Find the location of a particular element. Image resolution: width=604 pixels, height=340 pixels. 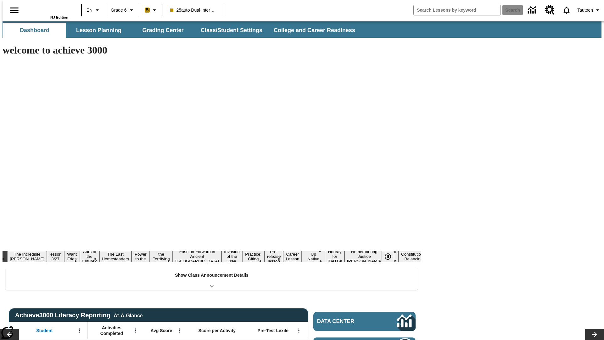

div: At-A-Glance is located at coordinates (128, 315).